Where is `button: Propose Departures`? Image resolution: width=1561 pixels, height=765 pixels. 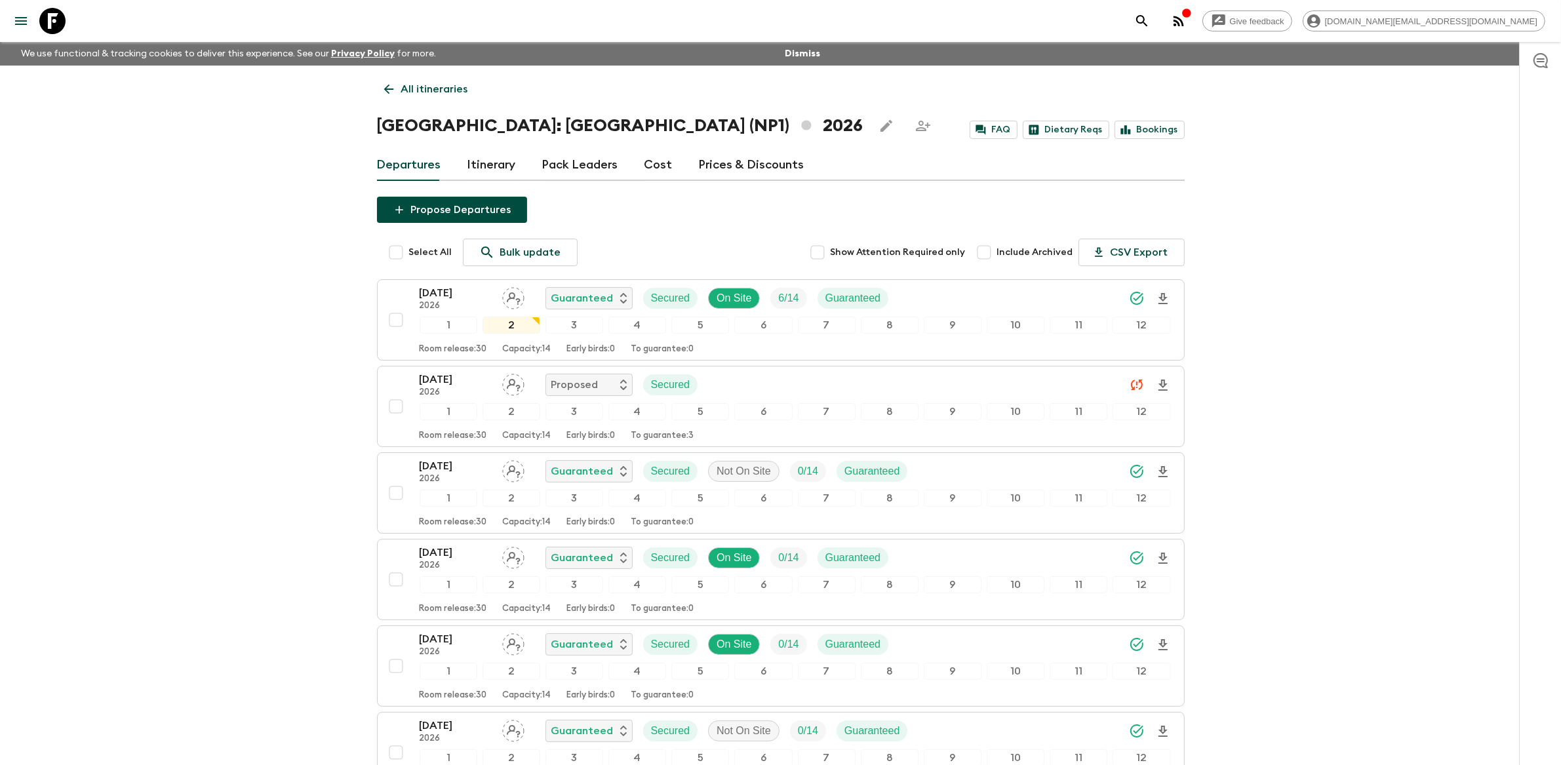
button: Propose Departures is located at coordinates (452, 210).